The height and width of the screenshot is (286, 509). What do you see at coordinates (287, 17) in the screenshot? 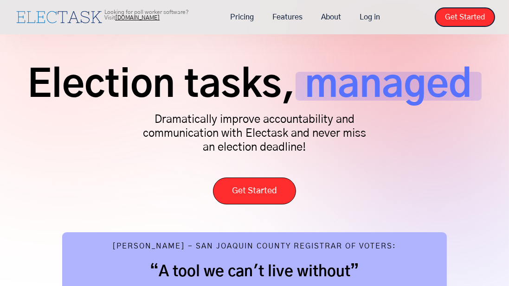
I see `a: Features` at bounding box center [287, 17].